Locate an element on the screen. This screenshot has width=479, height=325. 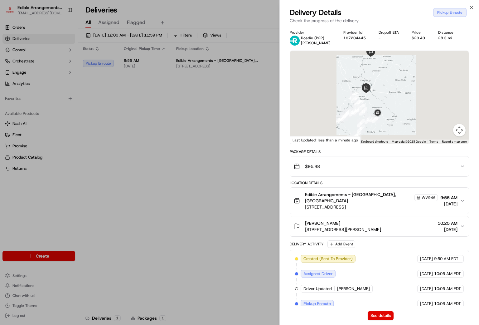
div: Distance is located at coordinates (447, 32).